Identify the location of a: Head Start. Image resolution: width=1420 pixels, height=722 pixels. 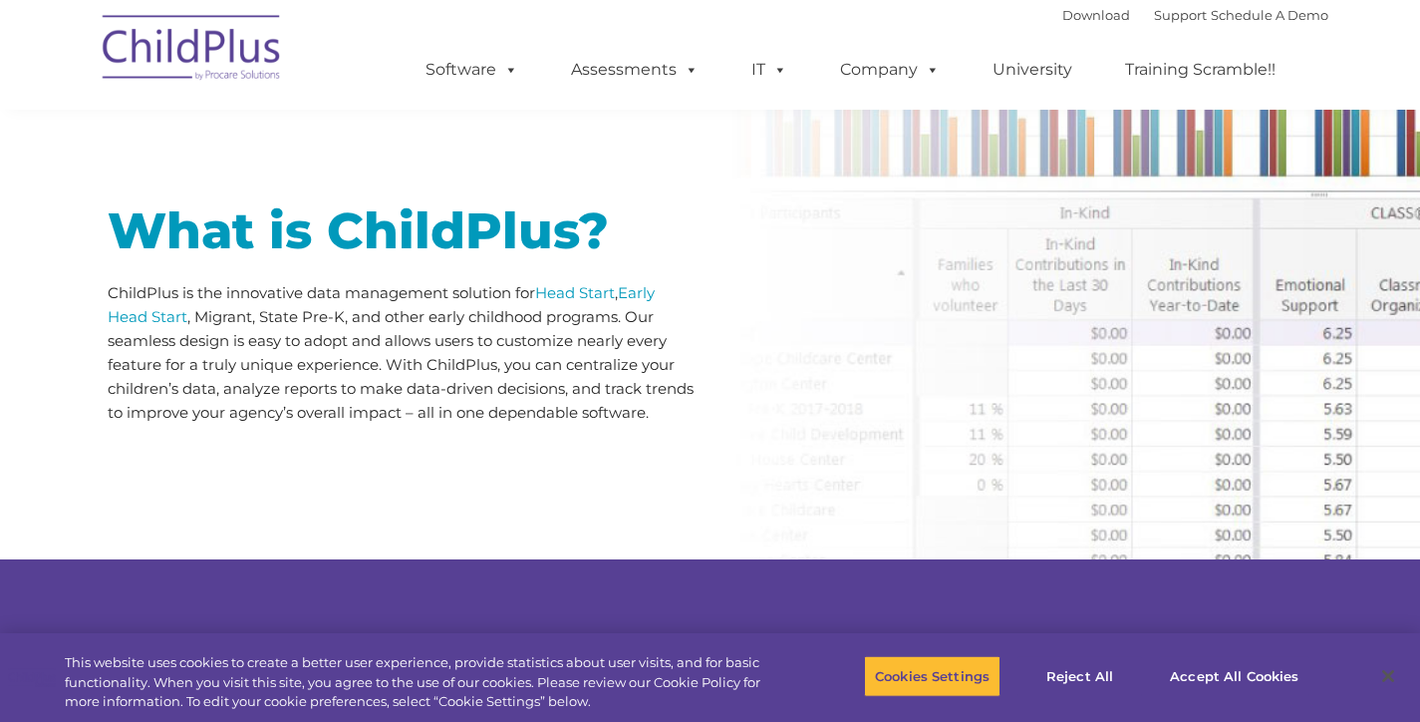
(575, 292).